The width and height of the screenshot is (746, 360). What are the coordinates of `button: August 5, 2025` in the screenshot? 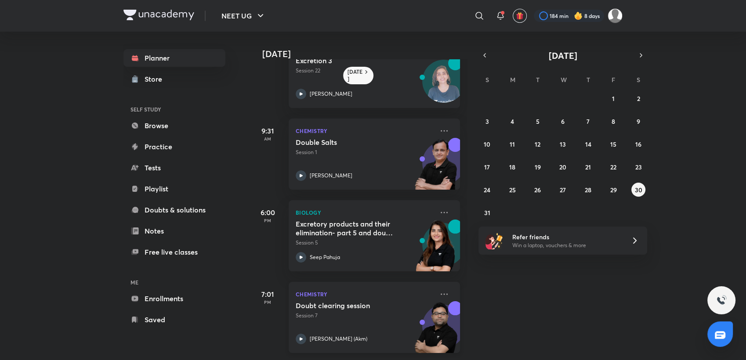 It's located at (538, 121).